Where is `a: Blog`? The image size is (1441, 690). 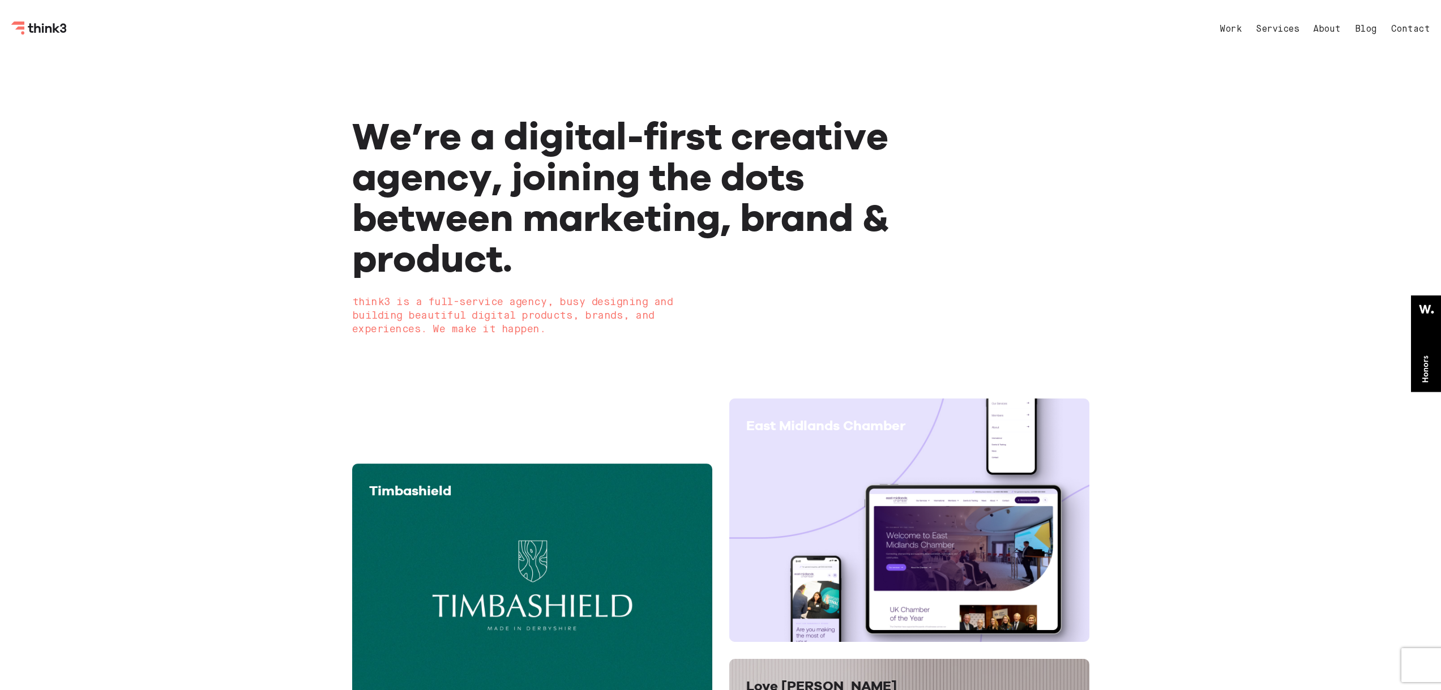 a: Blog is located at coordinates (1366, 29).